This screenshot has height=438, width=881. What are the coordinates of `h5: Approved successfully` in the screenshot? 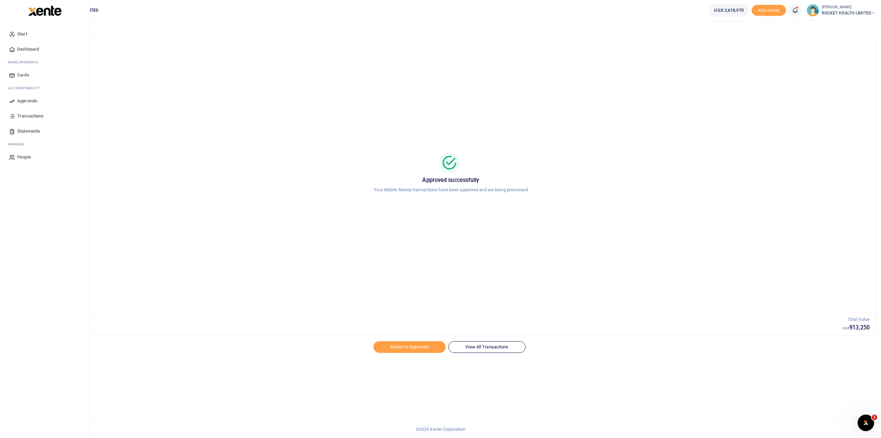 It's located at (451, 180).